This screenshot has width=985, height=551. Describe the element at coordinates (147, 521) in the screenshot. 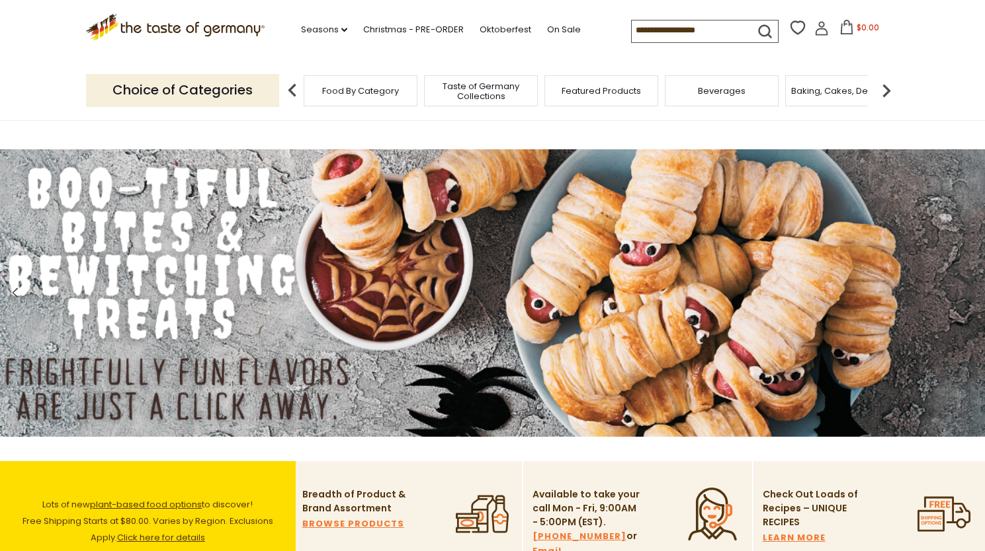

I see `span: Lots of new to discover! Free Shipping Starts at $80.00. Varies by Region. Exclusions Apply.` at that location.